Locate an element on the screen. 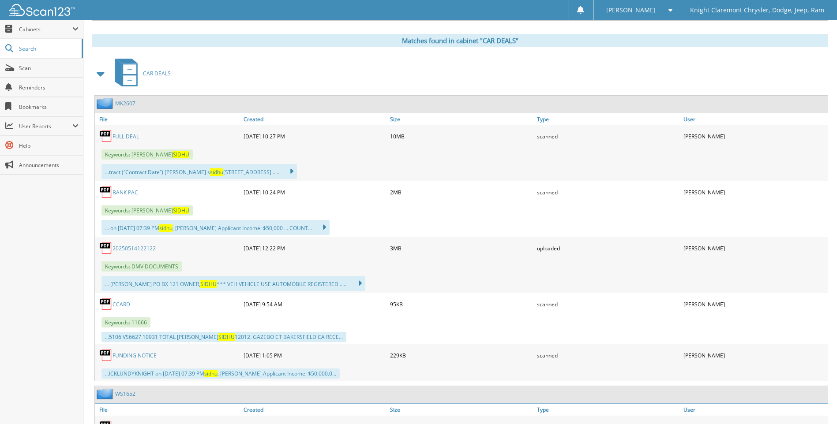 This screenshot has height=424, width=837. span: Keywords: DMV DOCUMENTS is located at coordinates (142, 267).